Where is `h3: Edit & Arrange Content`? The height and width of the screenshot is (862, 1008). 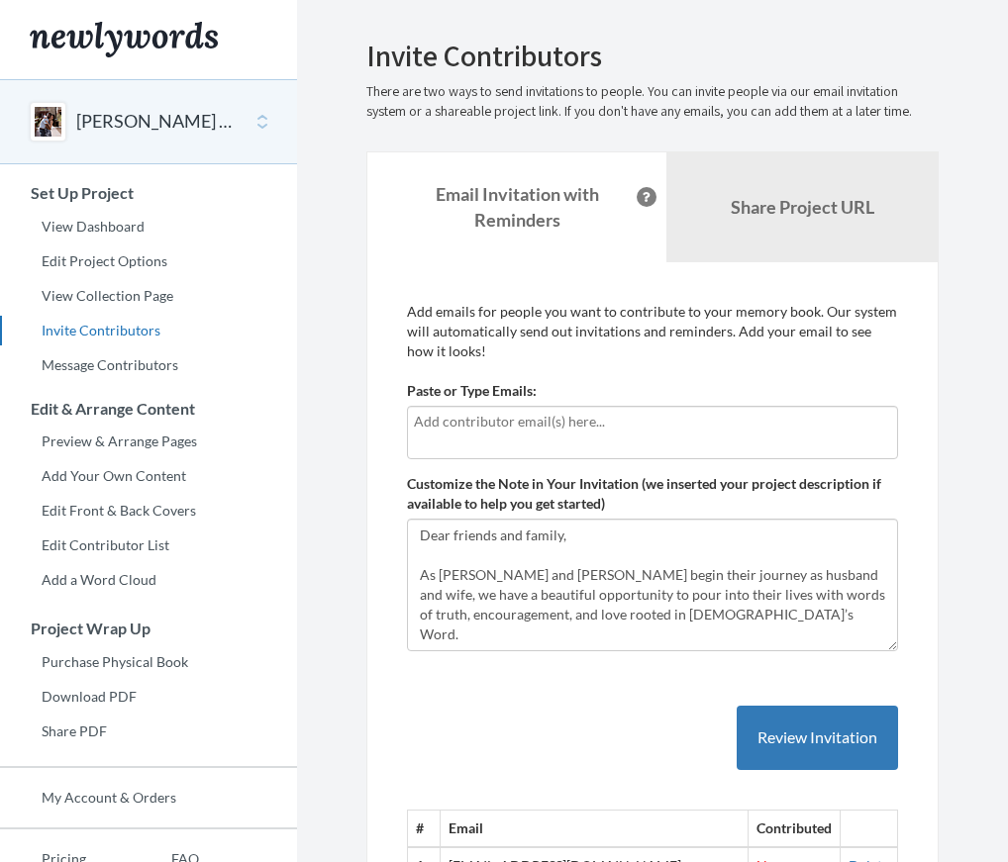 h3: Edit & Arrange Content is located at coordinates (148, 409).